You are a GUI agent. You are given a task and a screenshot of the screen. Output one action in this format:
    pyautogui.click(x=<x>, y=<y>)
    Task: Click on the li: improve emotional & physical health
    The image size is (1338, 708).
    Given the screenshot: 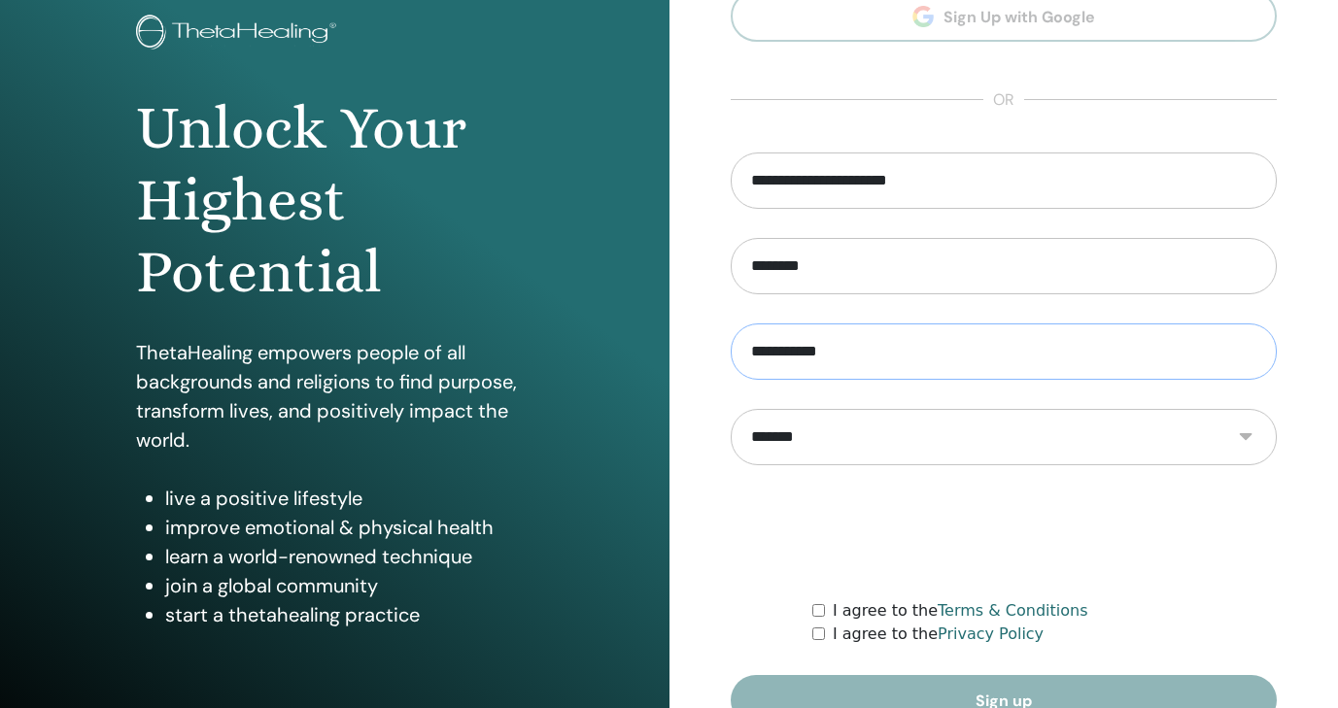 What is the action you would take?
    pyautogui.click(x=349, y=527)
    